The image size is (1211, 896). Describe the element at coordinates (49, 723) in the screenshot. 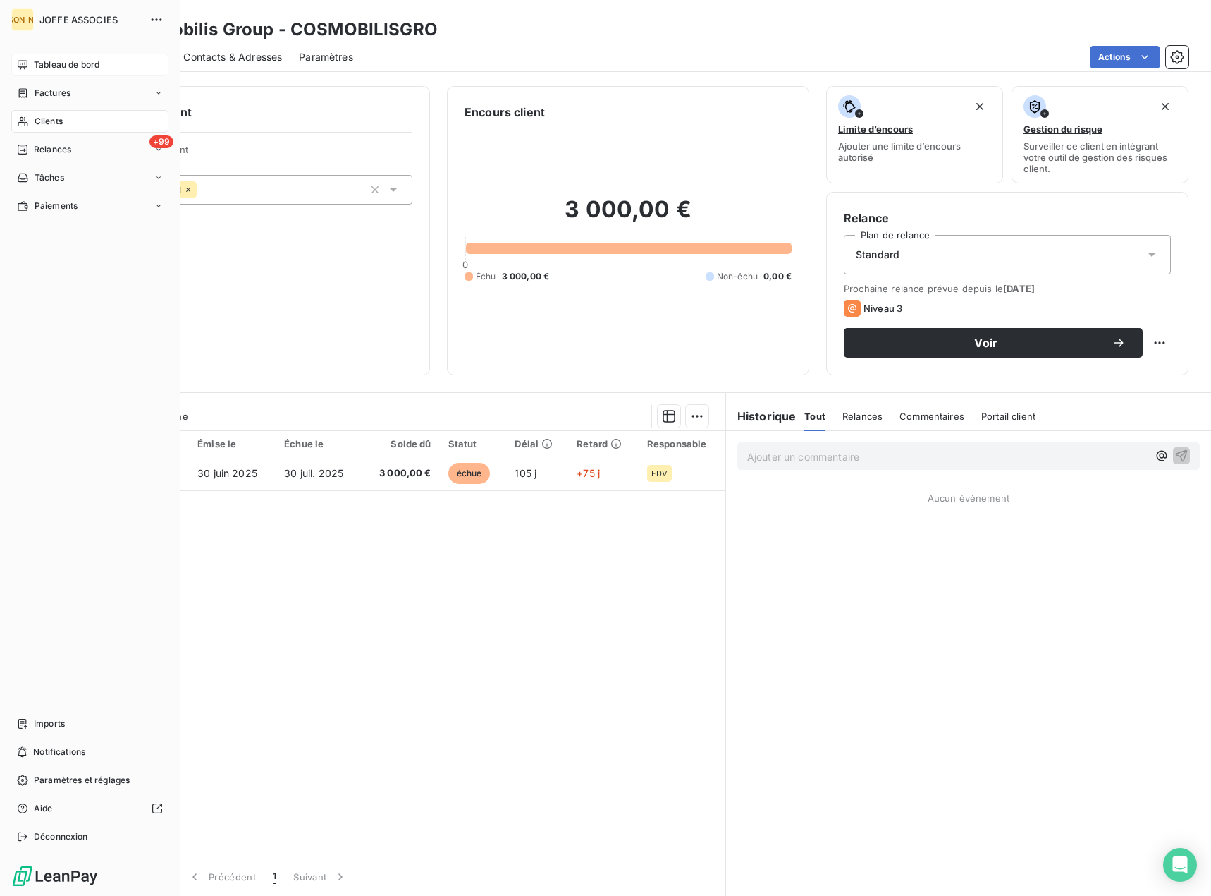

I see `span: Imports` at that location.